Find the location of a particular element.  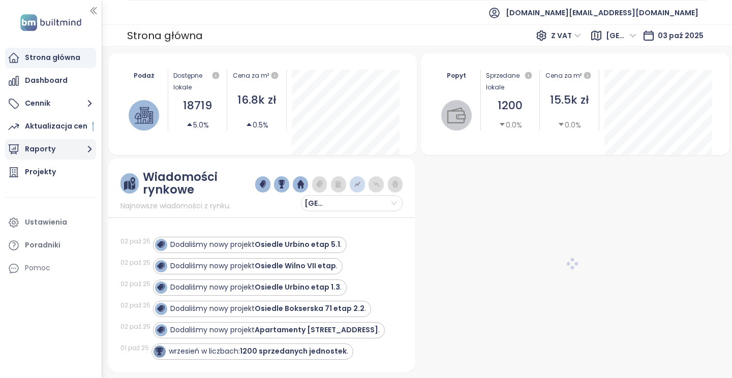

div: Poradniki is located at coordinates (43, 245).